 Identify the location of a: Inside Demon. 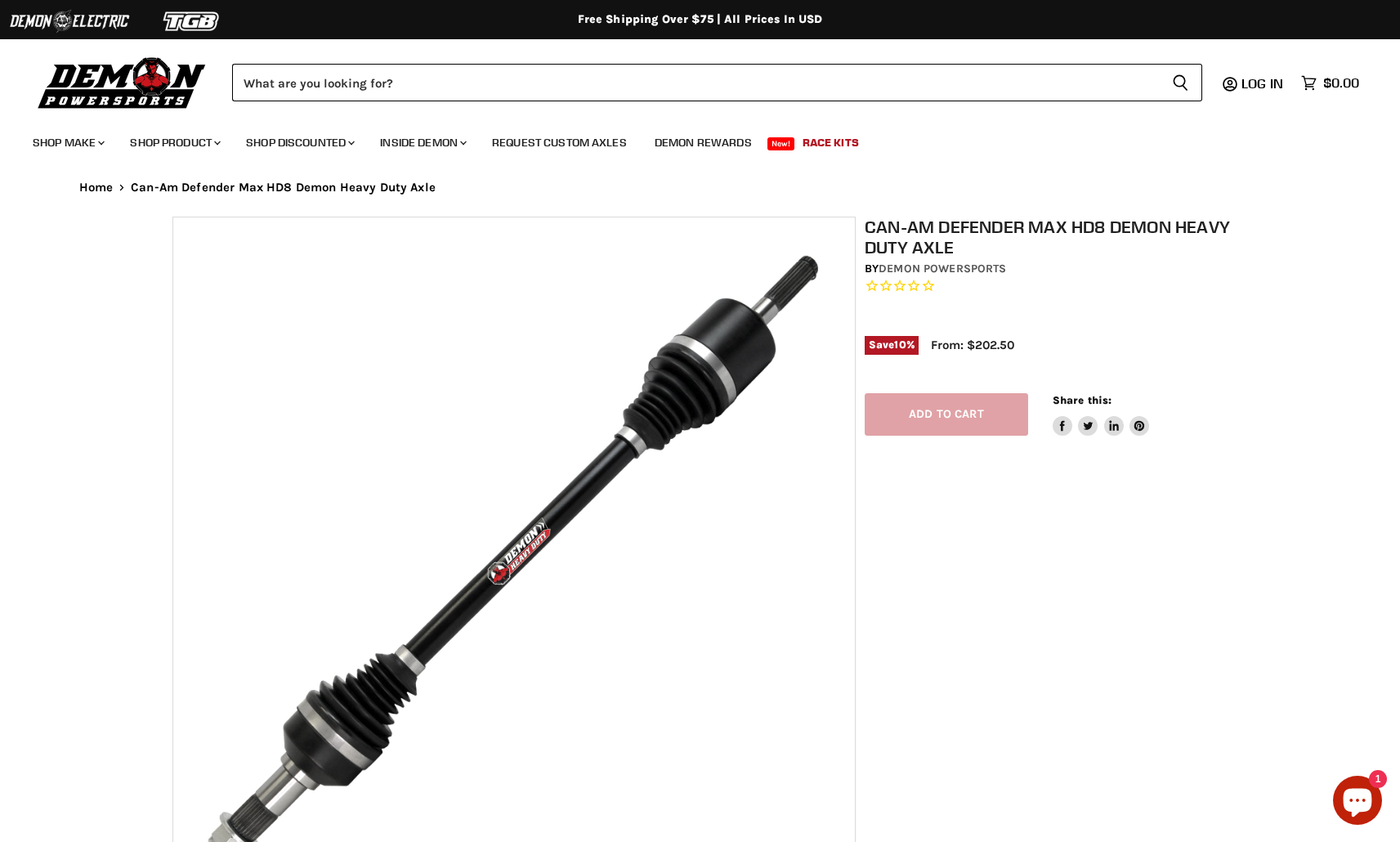
(422, 142).